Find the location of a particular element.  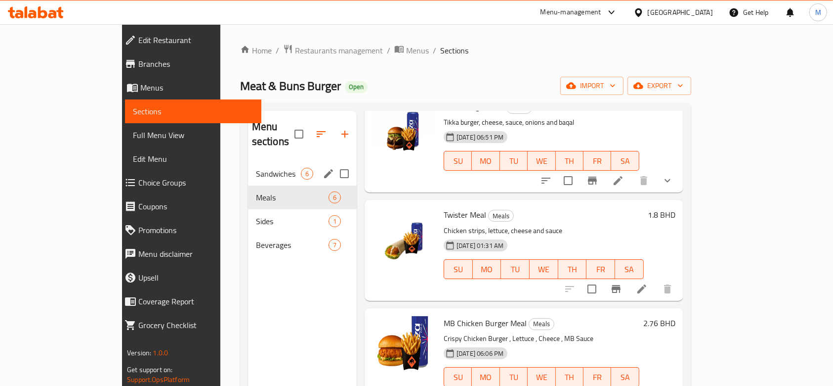

img: Twister Meal is located at coordinates (404, 239).